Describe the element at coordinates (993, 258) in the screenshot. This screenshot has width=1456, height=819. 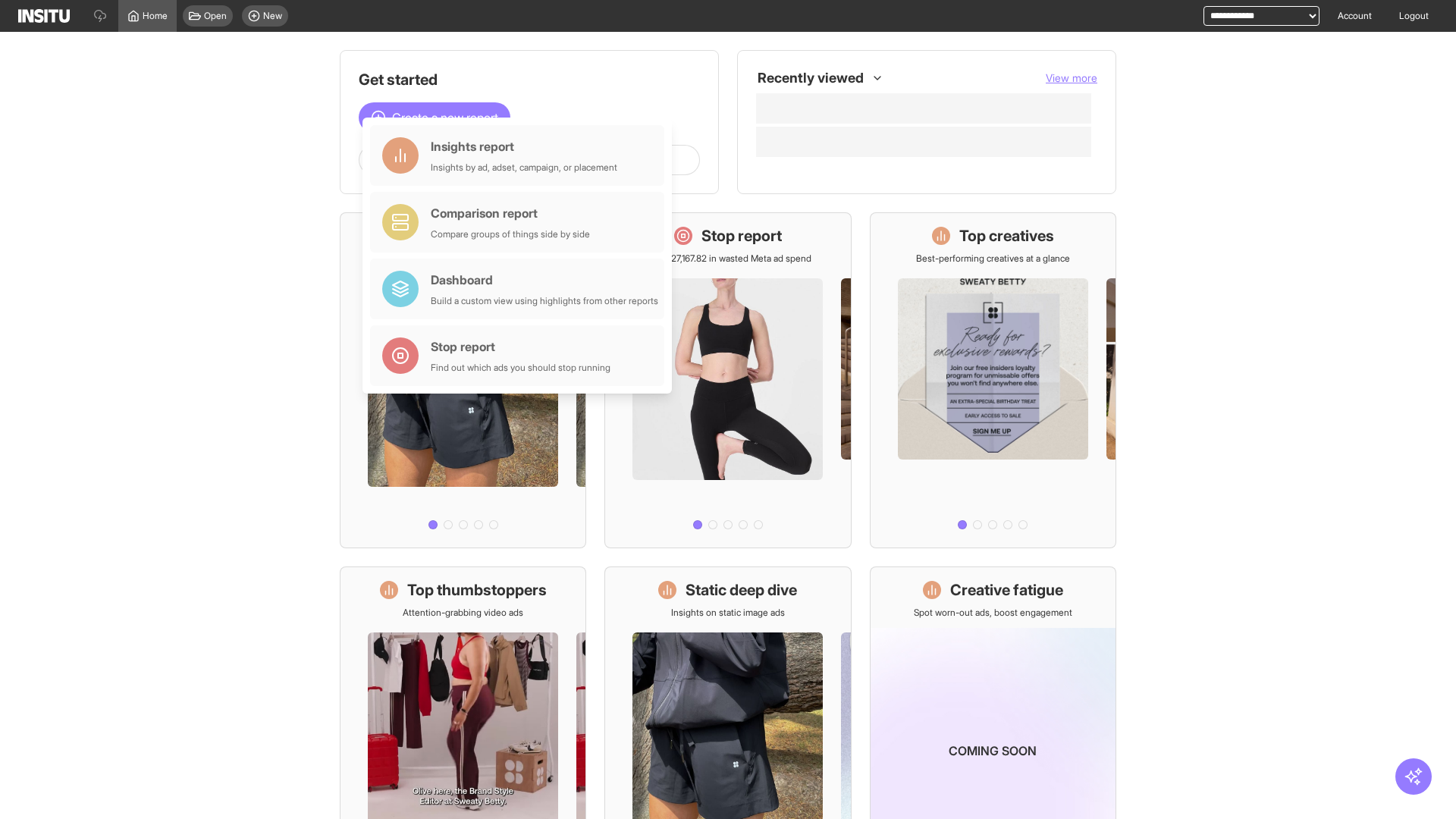
I see `p: Best-performing creatives at a glance` at that location.